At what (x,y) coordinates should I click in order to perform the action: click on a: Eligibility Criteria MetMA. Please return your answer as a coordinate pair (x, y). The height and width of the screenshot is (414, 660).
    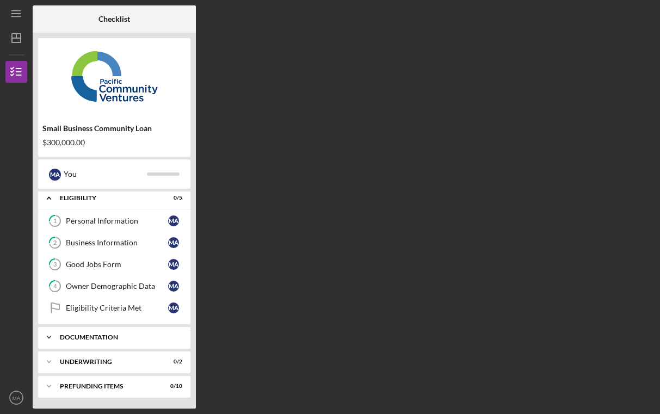
    Looking at the image, I should click on (114, 308).